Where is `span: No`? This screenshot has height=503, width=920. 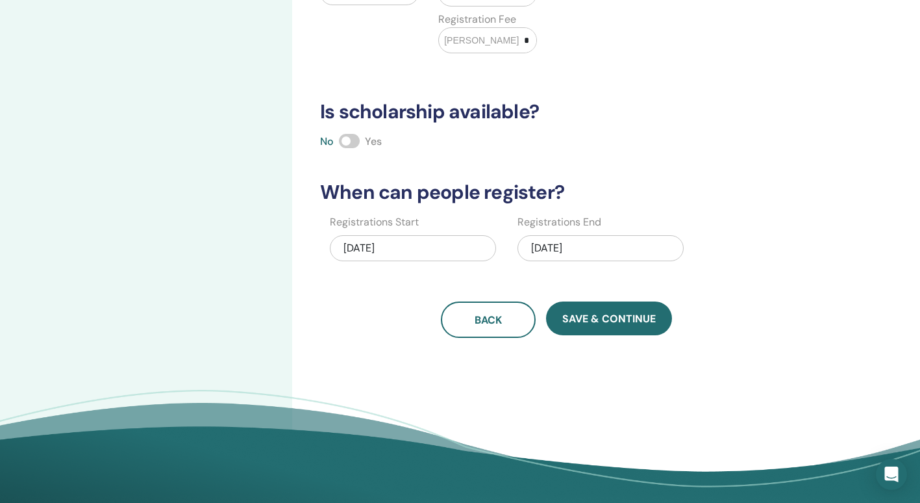 span: No is located at coordinates (327, 141).